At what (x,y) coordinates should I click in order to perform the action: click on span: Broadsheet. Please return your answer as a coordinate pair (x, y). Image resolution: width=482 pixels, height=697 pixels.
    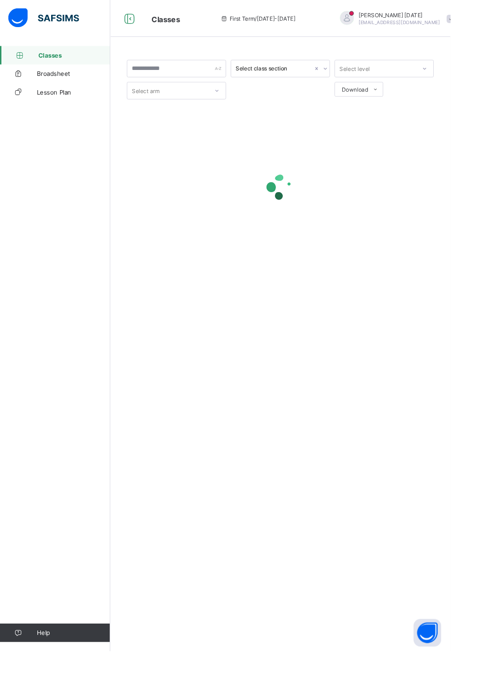
    Looking at the image, I should click on (79, 79).